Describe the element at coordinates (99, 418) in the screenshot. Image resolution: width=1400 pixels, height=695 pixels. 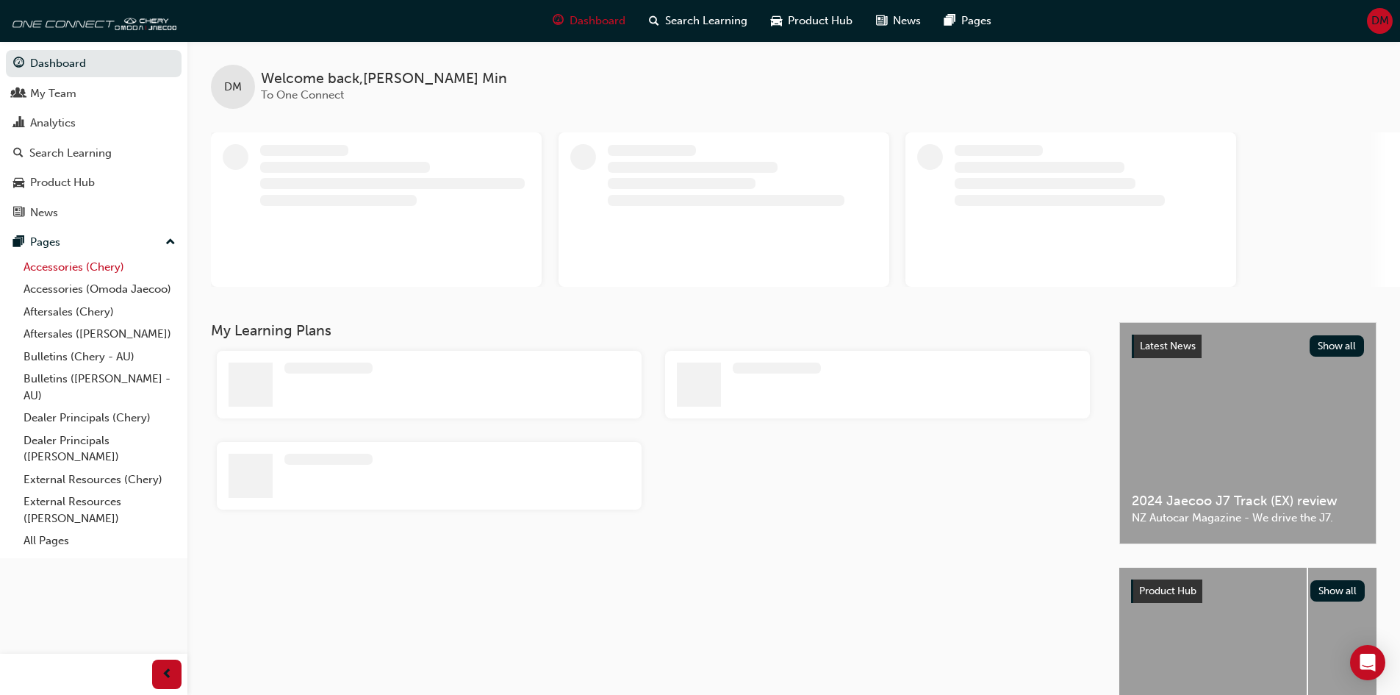
I see `a: Dealer Principals (Chery)` at that location.